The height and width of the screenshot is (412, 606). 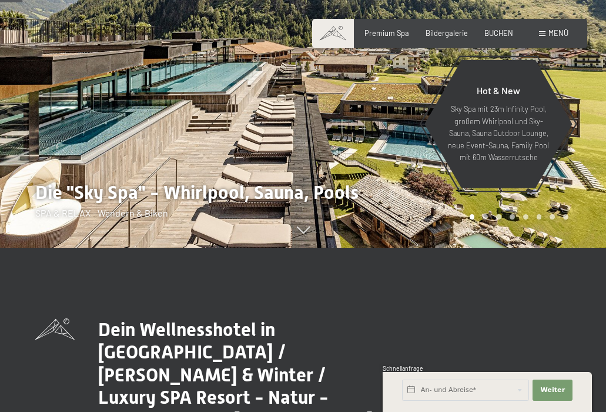 What do you see at coordinates (403, 368) in the screenshot?
I see `span: Schnellanfrage` at bounding box center [403, 368].